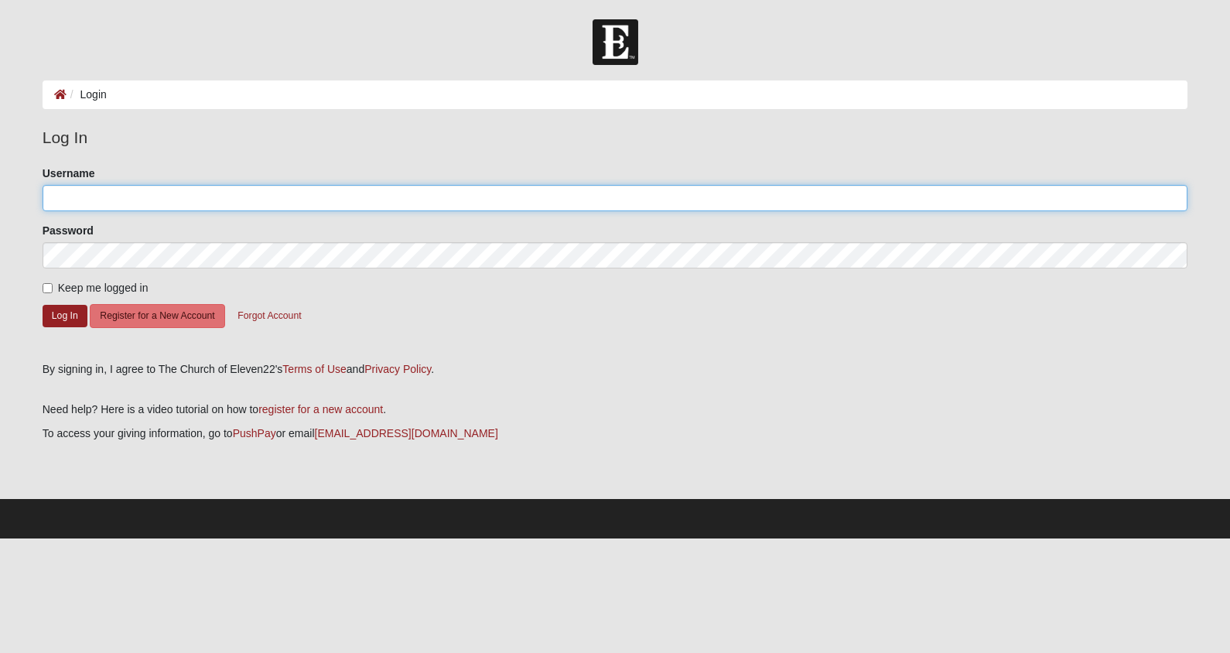 The width and height of the screenshot is (1230, 653). Describe the element at coordinates (269, 316) in the screenshot. I see `button: Forgot Account` at that location.